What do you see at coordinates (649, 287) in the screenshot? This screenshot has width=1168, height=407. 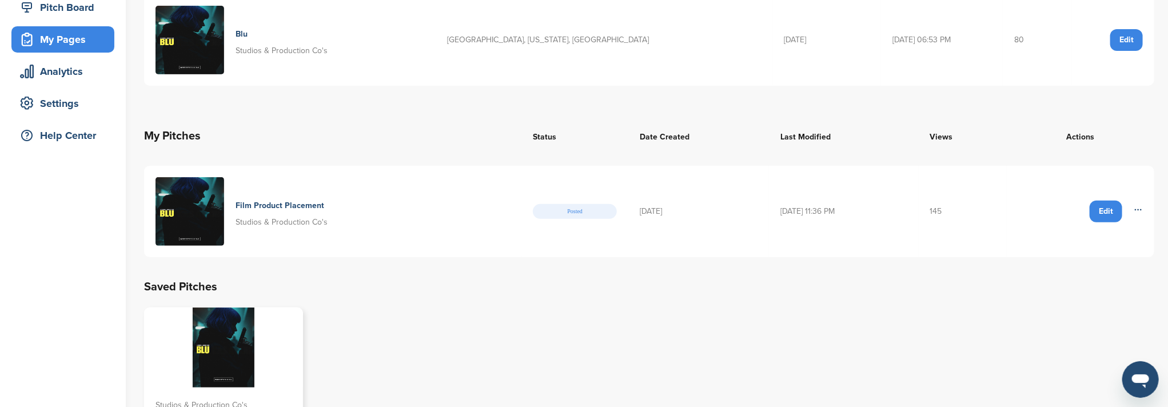 I see `h2: Saved Pitches` at bounding box center [649, 287].